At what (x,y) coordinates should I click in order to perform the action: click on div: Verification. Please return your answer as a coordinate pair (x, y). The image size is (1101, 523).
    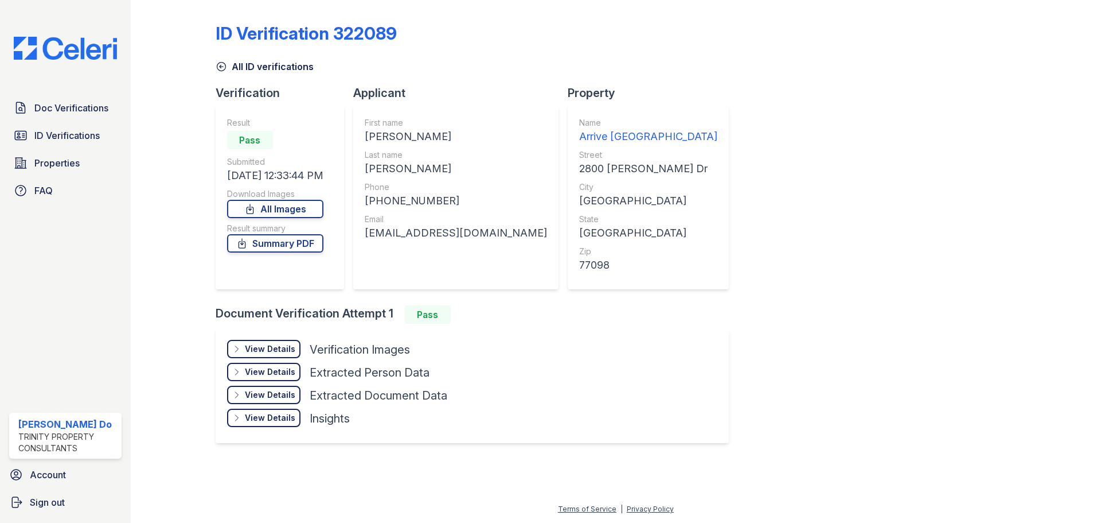
    Looking at the image, I should click on (285, 93).